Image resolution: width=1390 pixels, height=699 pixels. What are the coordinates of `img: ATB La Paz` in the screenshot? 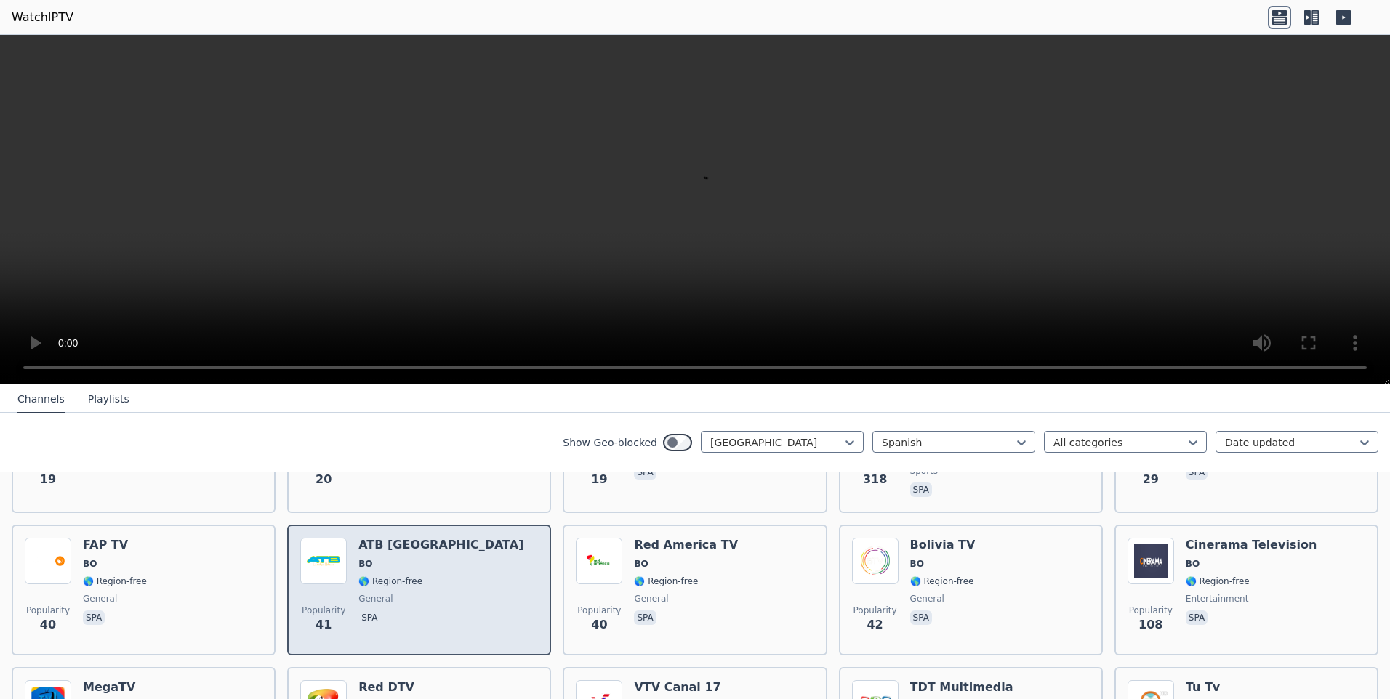 It's located at (324, 561).